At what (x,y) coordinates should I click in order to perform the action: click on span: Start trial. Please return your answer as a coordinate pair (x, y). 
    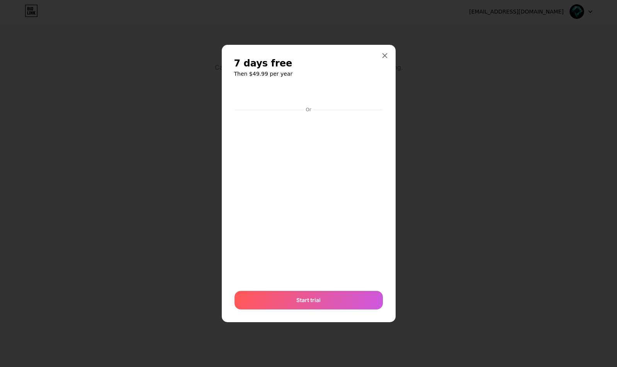
    Looking at the image, I should click on (308, 300).